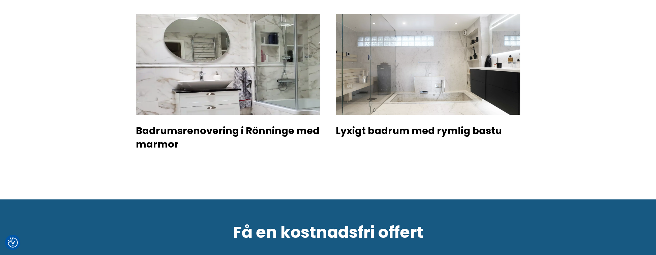 The width and height of the screenshot is (656, 255). What do you see at coordinates (228, 138) in the screenshot?
I see `h2: Badrumsrenovering i Rönninge med marmor` at bounding box center [228, 138].